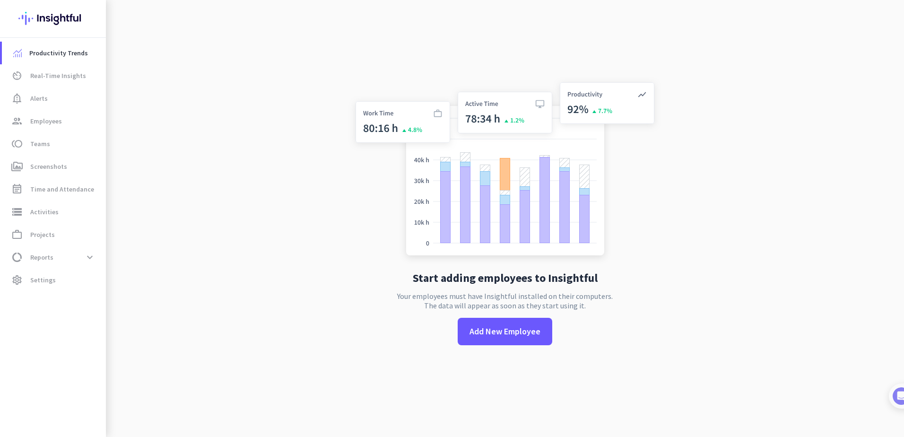  I want to click on span: Settings, so click(43, 280).